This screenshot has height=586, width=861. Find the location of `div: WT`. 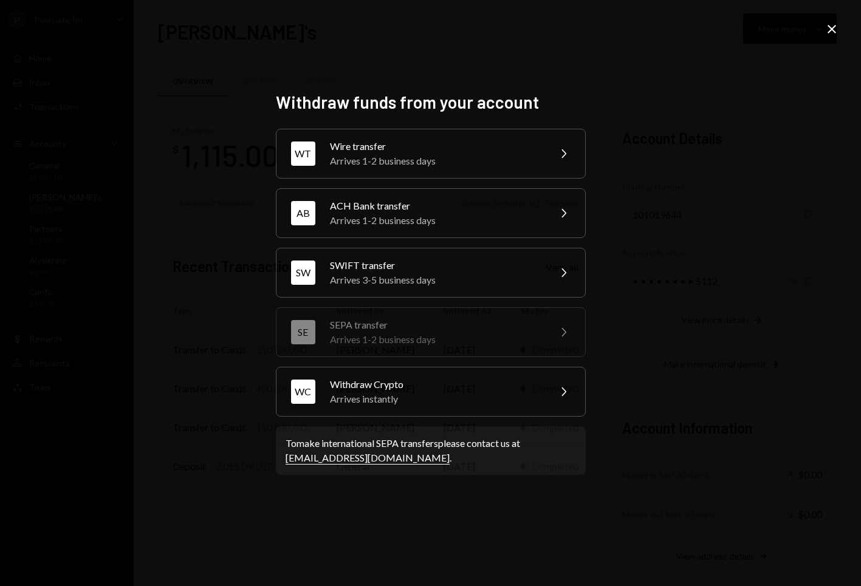

div: WT is located at coordinates (303, 154).